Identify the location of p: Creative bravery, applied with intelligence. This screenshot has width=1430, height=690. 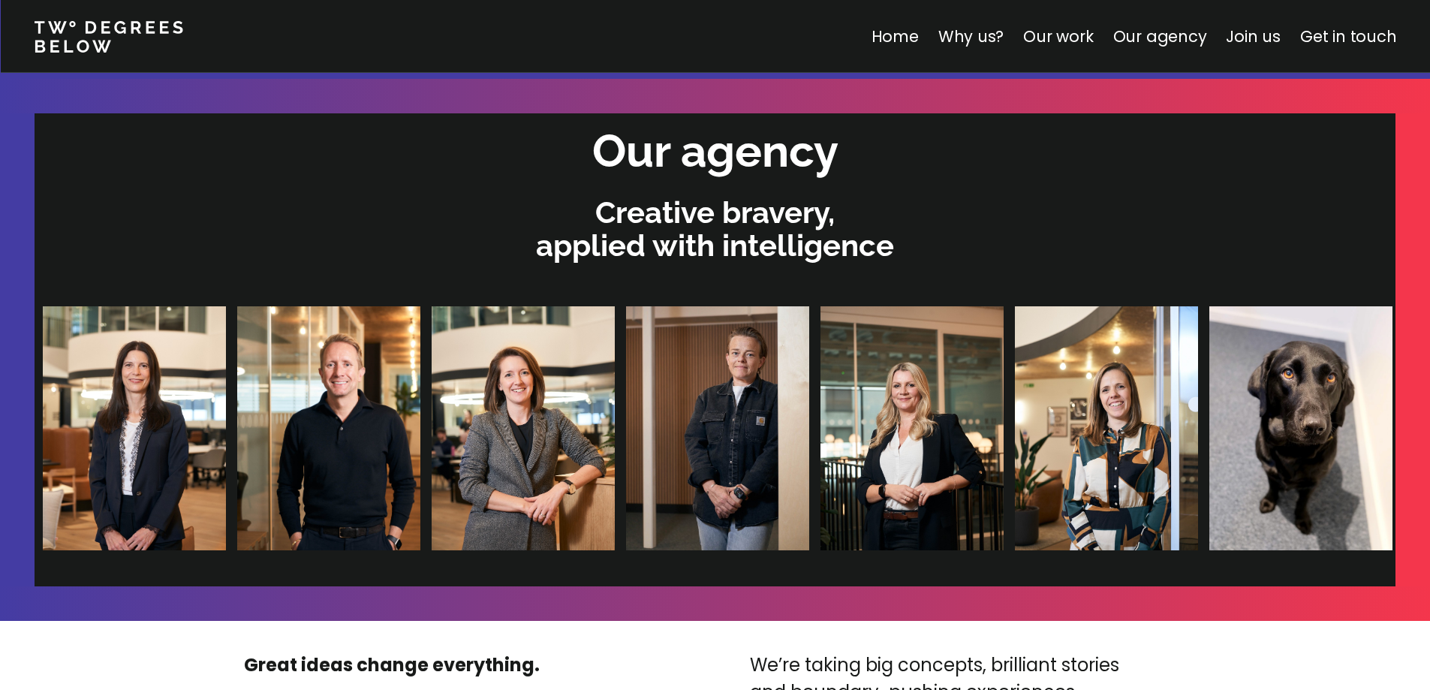
(715, 229).